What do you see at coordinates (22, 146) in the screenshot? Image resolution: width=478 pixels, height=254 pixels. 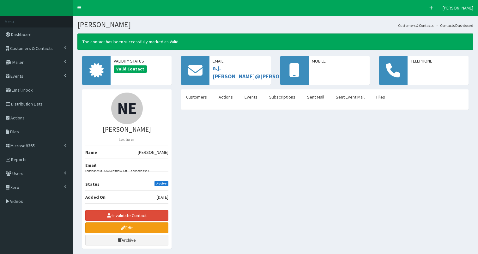 I see `span: Microsoft365` at bounding box center [22, 146].